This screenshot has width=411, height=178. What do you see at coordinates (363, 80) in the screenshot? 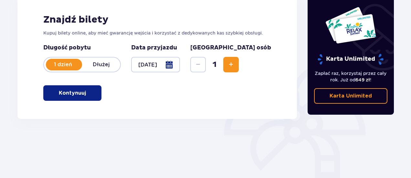
I see `span: 649 zł` at bounding box center [363, 80].